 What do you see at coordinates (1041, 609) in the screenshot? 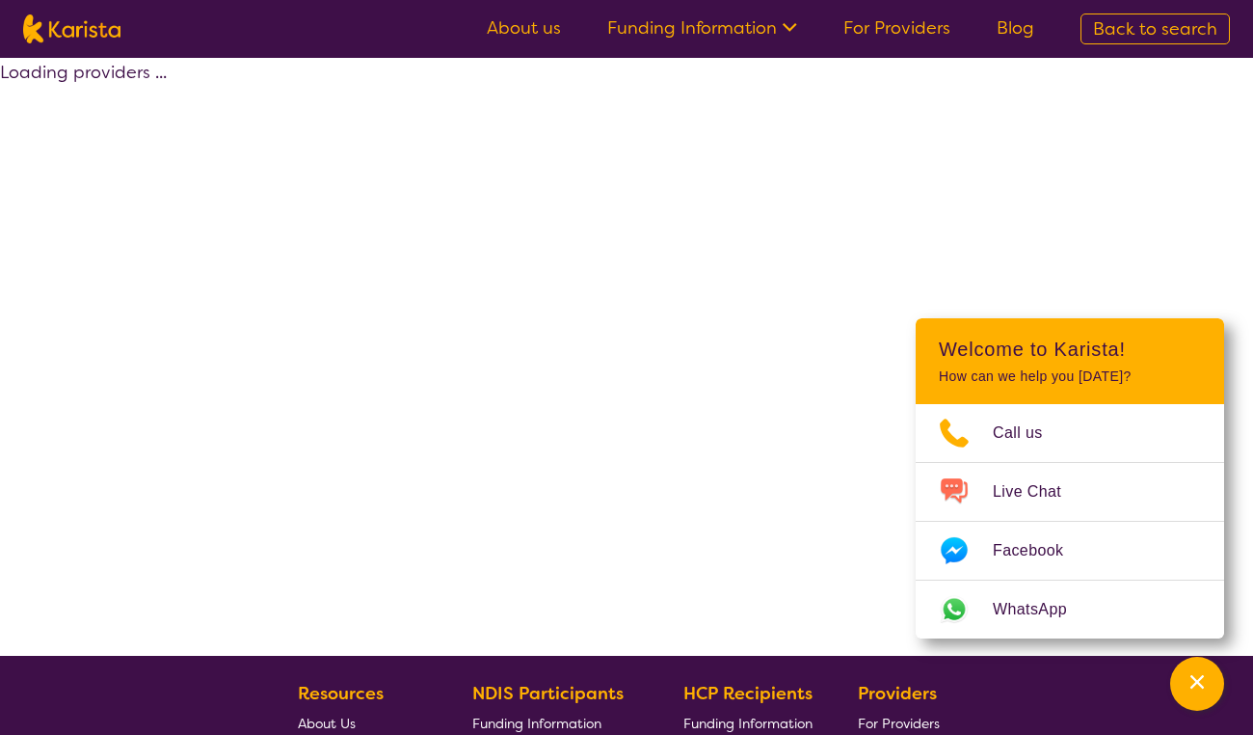
I see `span: WhatsApp` at bounding box center [1041, 609].